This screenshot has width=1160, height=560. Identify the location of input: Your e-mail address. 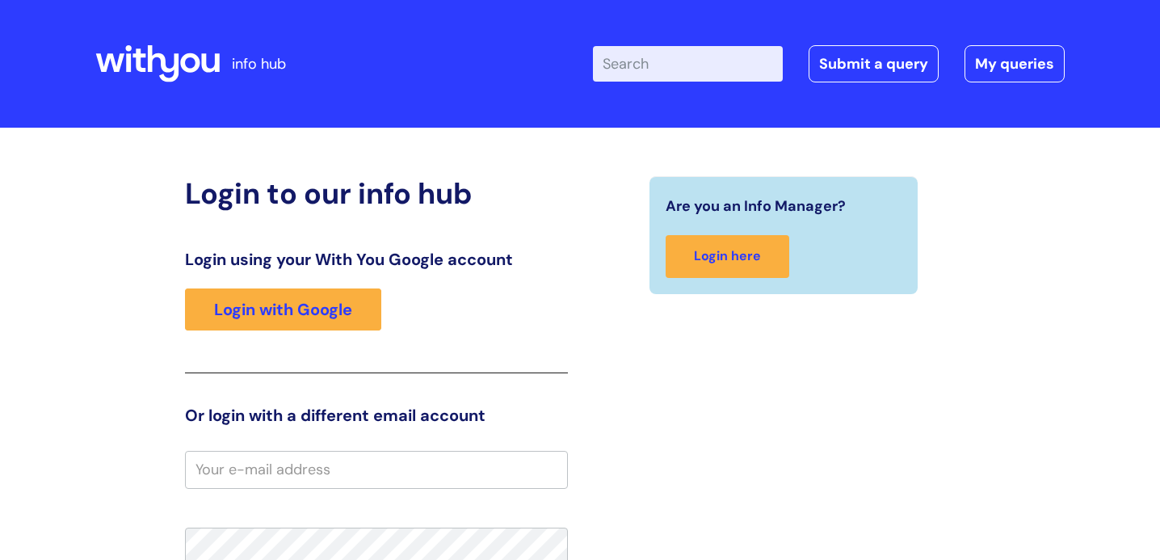
(377, 469).